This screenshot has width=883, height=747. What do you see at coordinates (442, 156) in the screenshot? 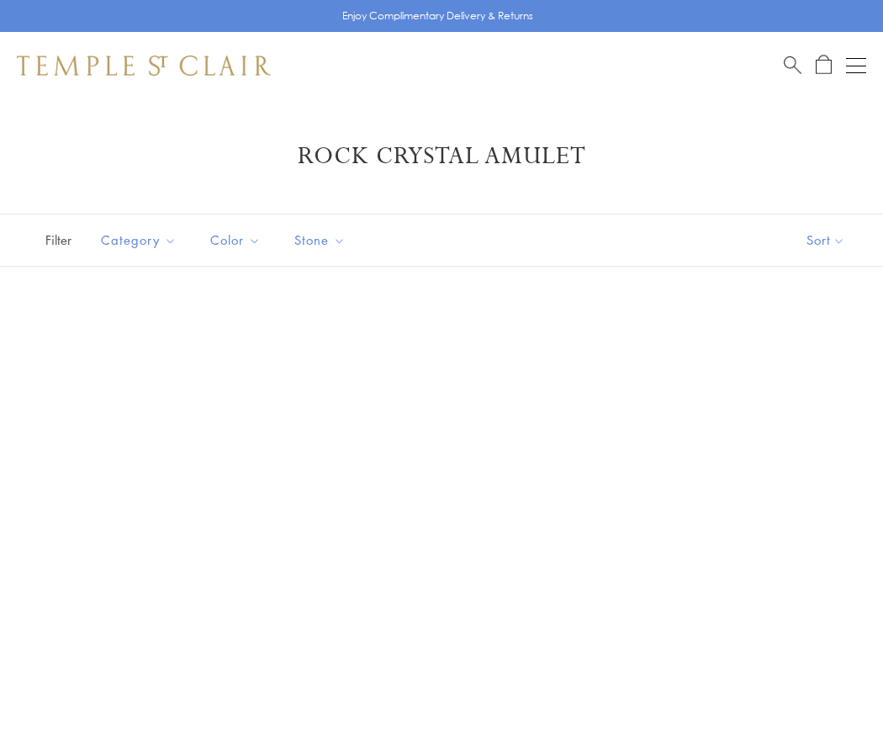
I see `h1: Rock Crystal Amulet` at bounding box center [442, 156].